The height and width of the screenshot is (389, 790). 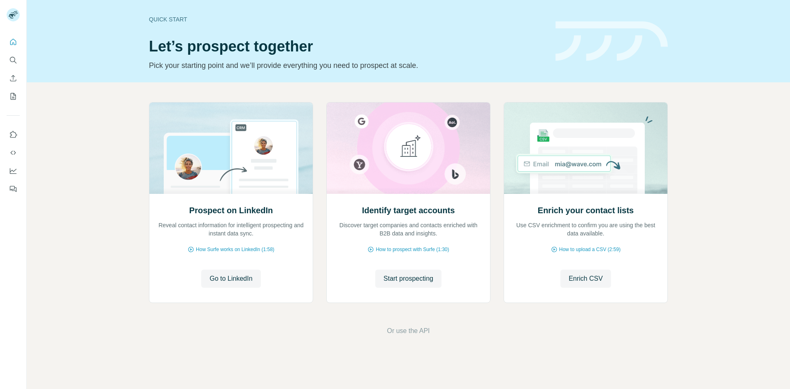 What do you see at coordinates (13, 171) in the screenshot?
I see `button: Dashboard` at bounding box center [13, 171].